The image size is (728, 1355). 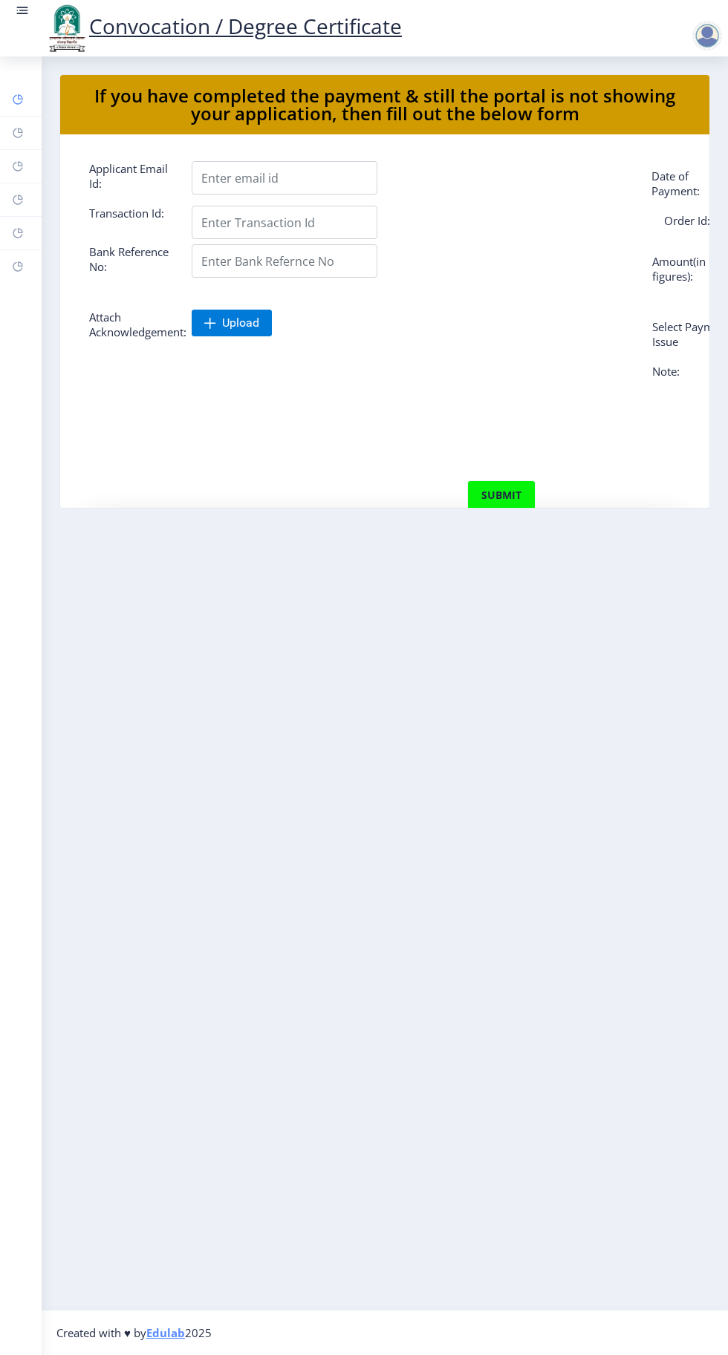 I want to click on input: Enter Bank Refernce No, so click(x=284, y=261).